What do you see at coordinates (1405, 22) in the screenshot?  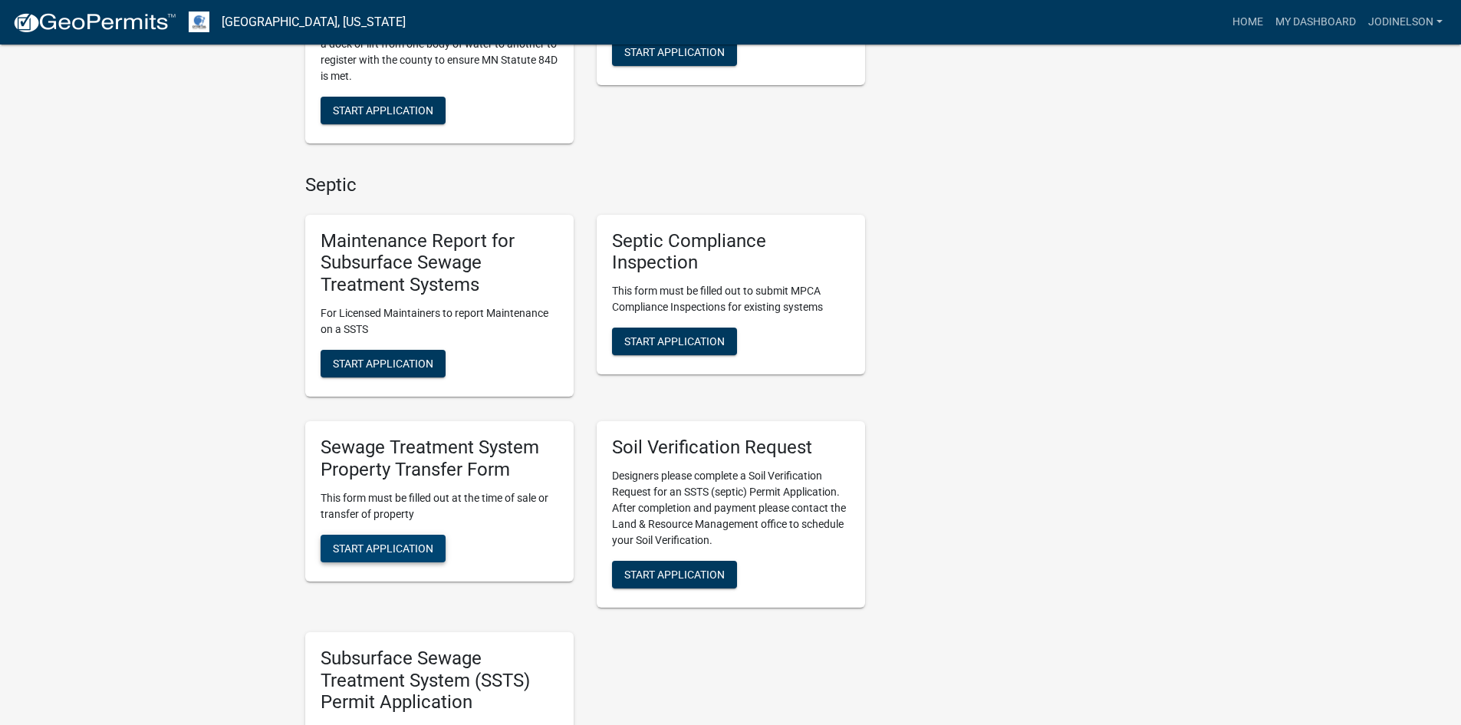 I see `a: JodiNelson` at bounding box center [1405, 22].